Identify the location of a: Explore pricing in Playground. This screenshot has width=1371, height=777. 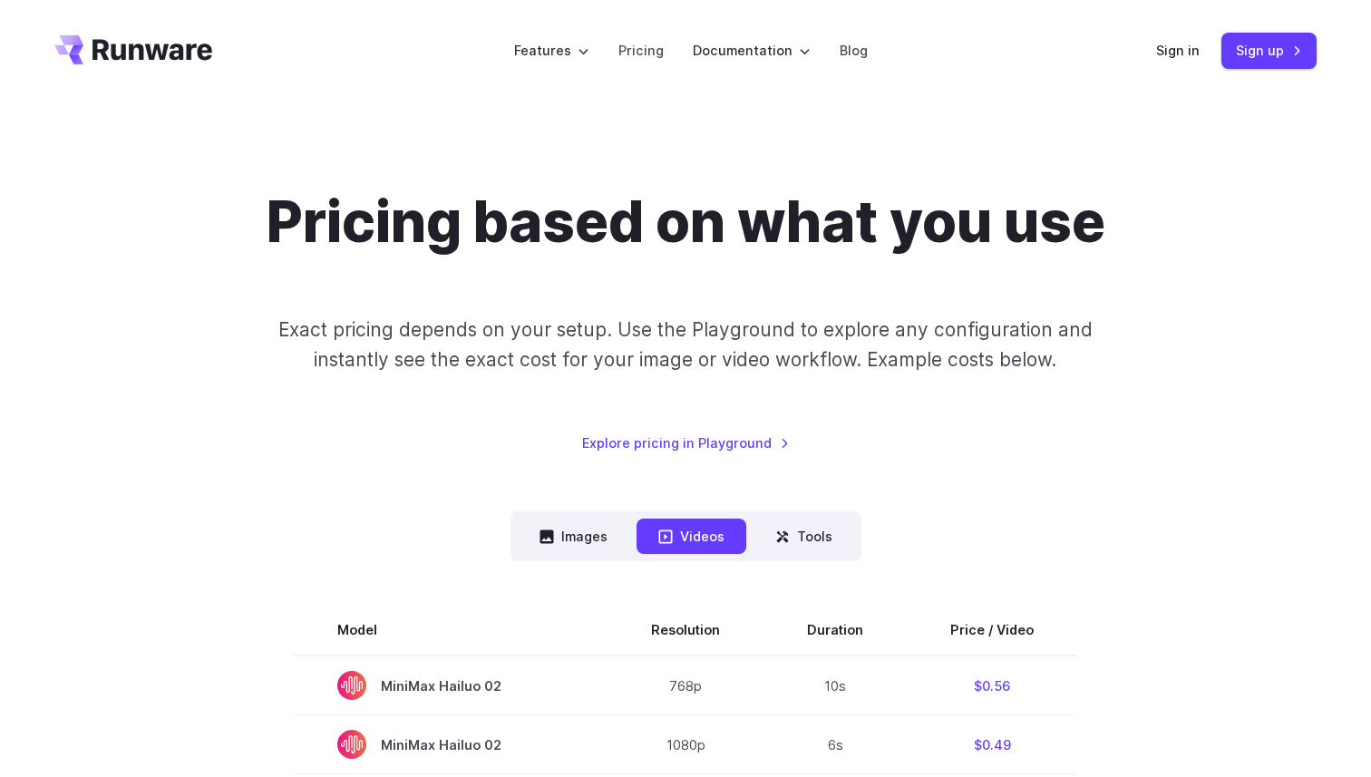
(685, 442).